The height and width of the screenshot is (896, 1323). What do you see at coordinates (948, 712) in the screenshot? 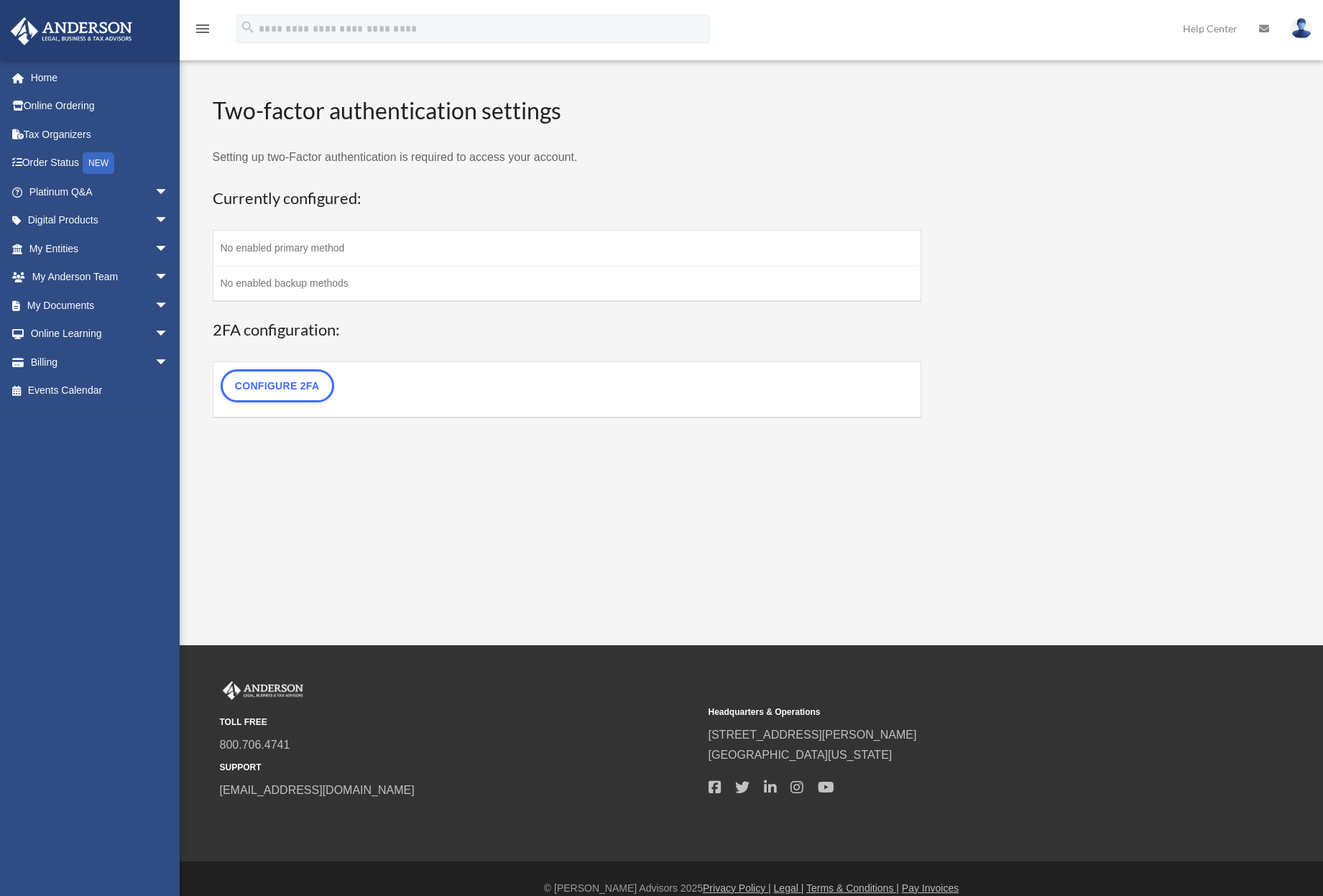
I see `small: Headquarters & Operations` at bounding box center [948, 712].